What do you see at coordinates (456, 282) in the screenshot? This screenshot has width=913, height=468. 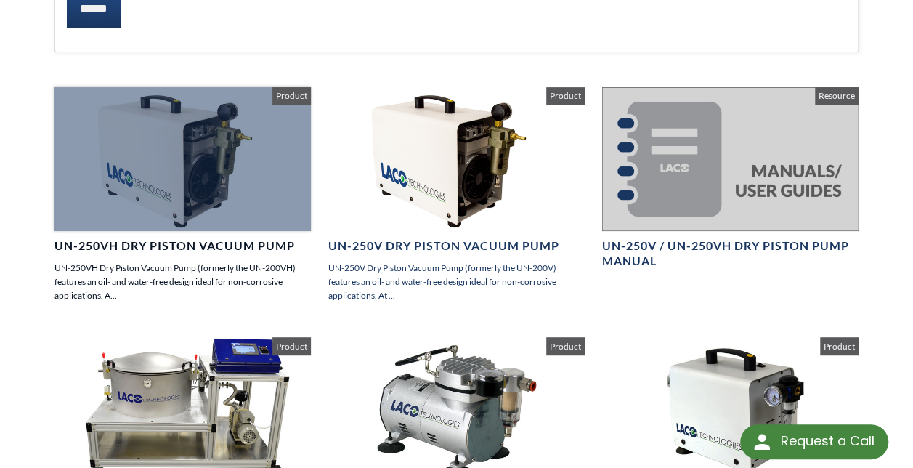 I see `p: UN-250V Dry Piston Vacuum Pump (formerly the UN-200V) features an oil- and water-free design idea...` at bounding box center [456, 282].